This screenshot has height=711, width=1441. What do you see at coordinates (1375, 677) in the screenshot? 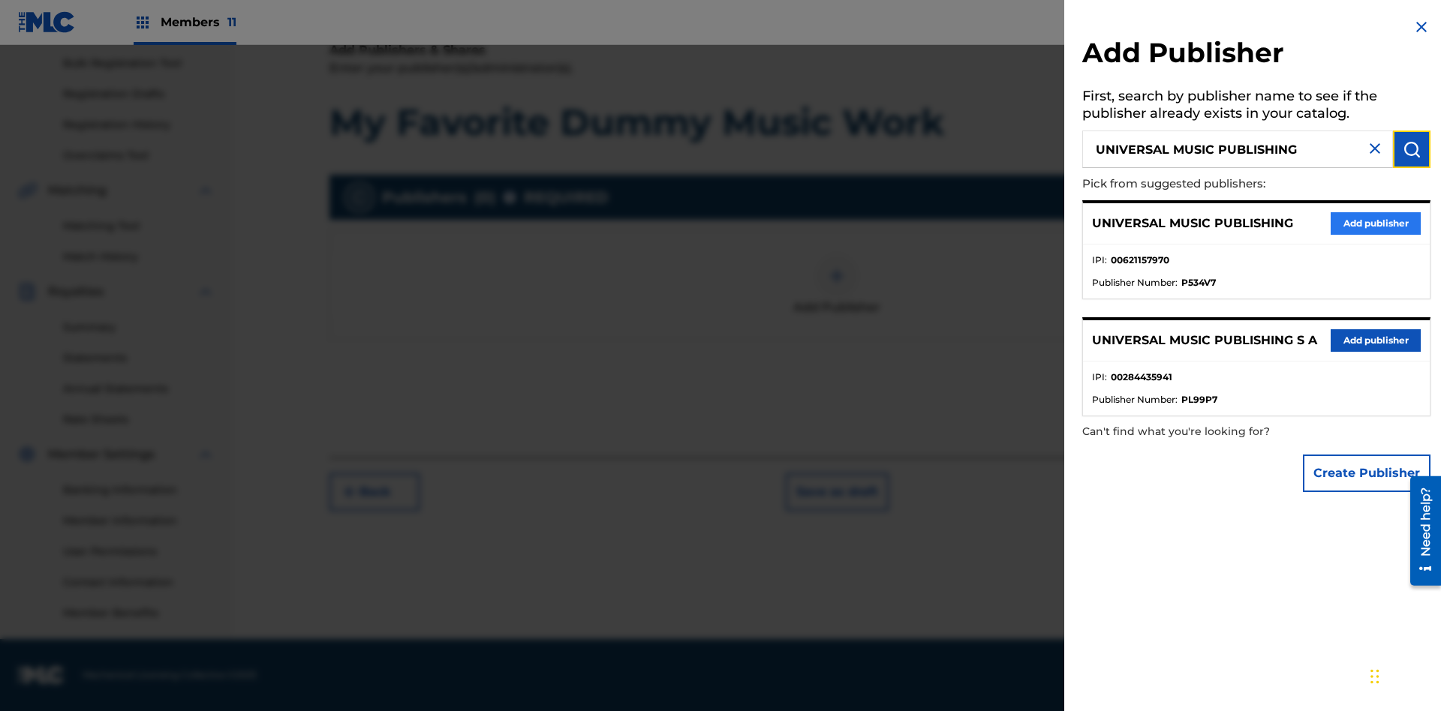
I see `div: Drag` at bounding box center [1375, 677].